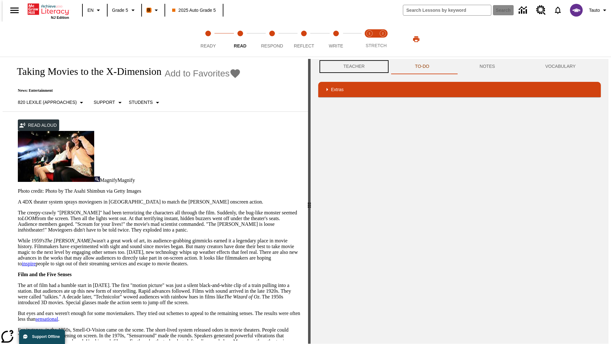 This screenshot has width=611, height=344. I want to click on p: News: Entertainment, so click(125, 90).